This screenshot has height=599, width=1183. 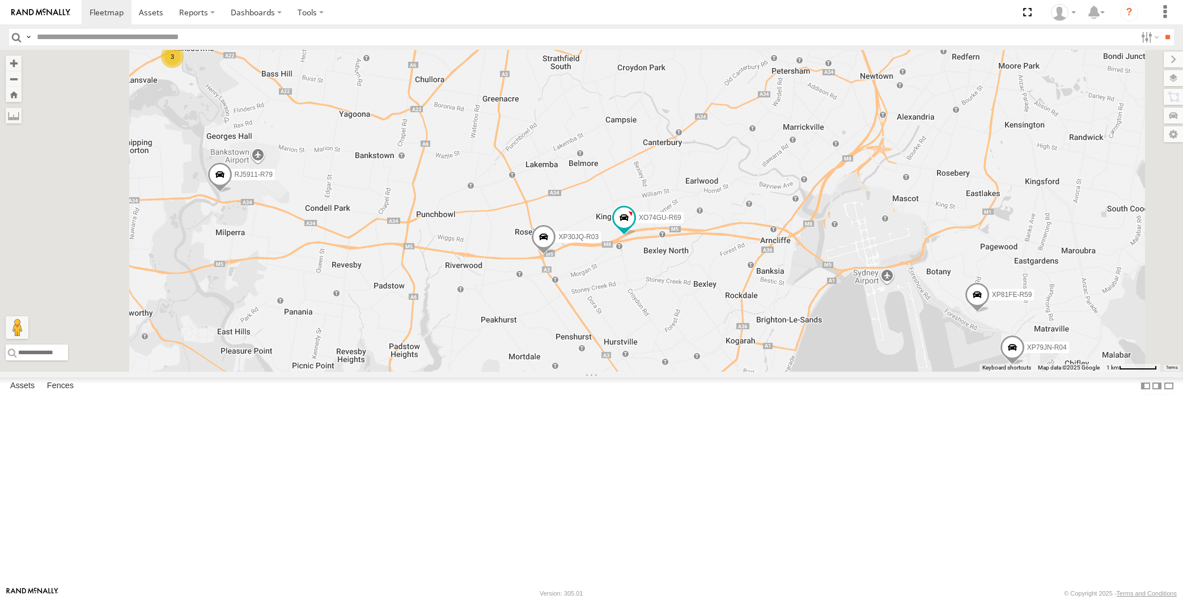 I want to click on a: Terms and Conditions, so click(x=1147, y=594).